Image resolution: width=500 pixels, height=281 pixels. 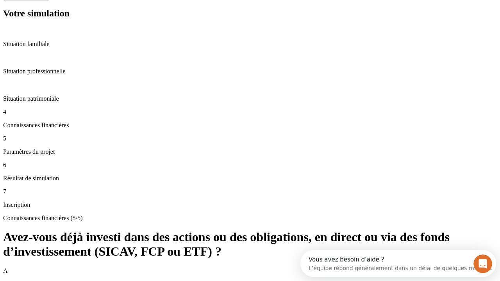 I want to click on p: Paramètres du projet, so click(x=250, y=152).